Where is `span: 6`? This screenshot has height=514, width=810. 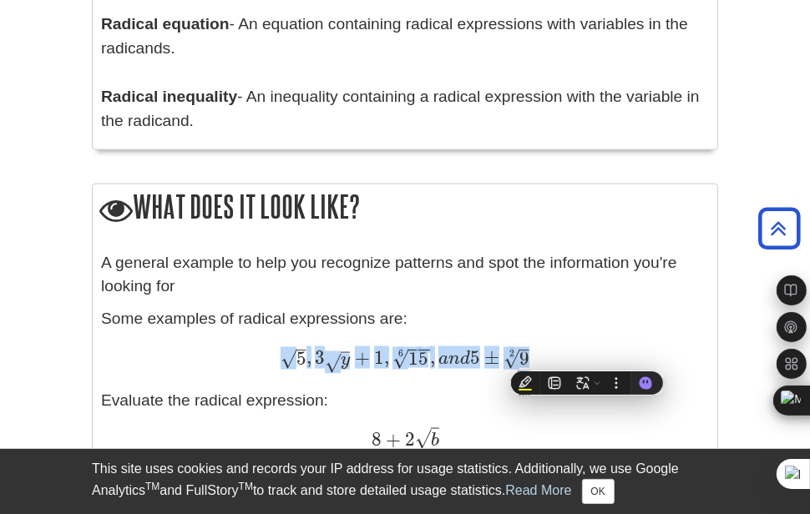
span: 6 is located at coordinates (401, 353).